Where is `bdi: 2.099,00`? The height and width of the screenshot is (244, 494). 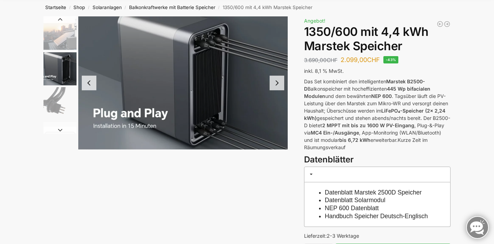
bdi: 2.099,00 is located at coordinates (360, 60).